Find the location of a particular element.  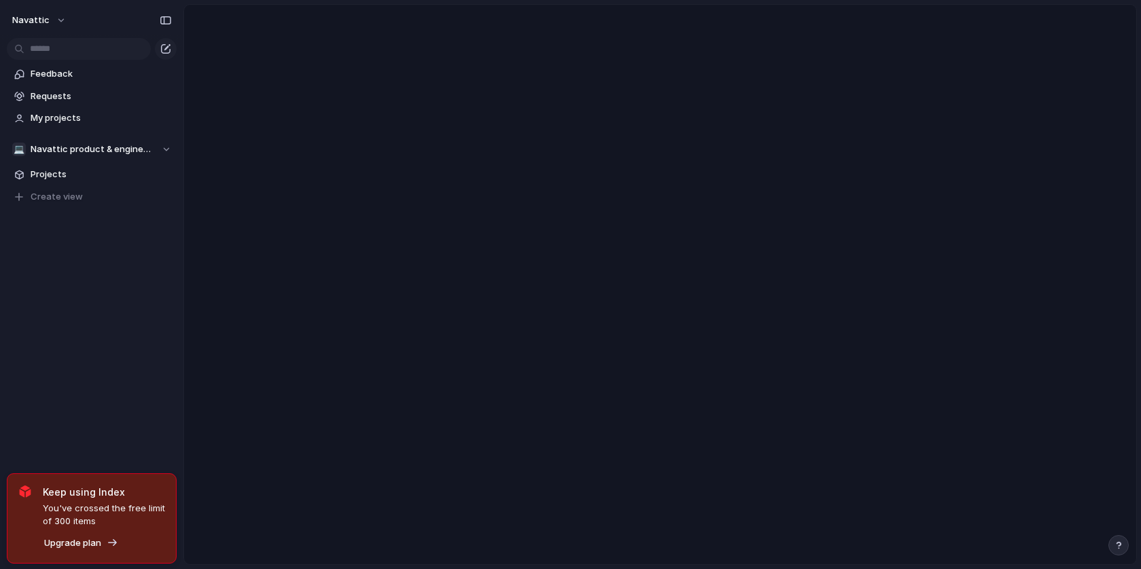

button: 💻Navattic product & engineering is located at coordinates (92, 149).